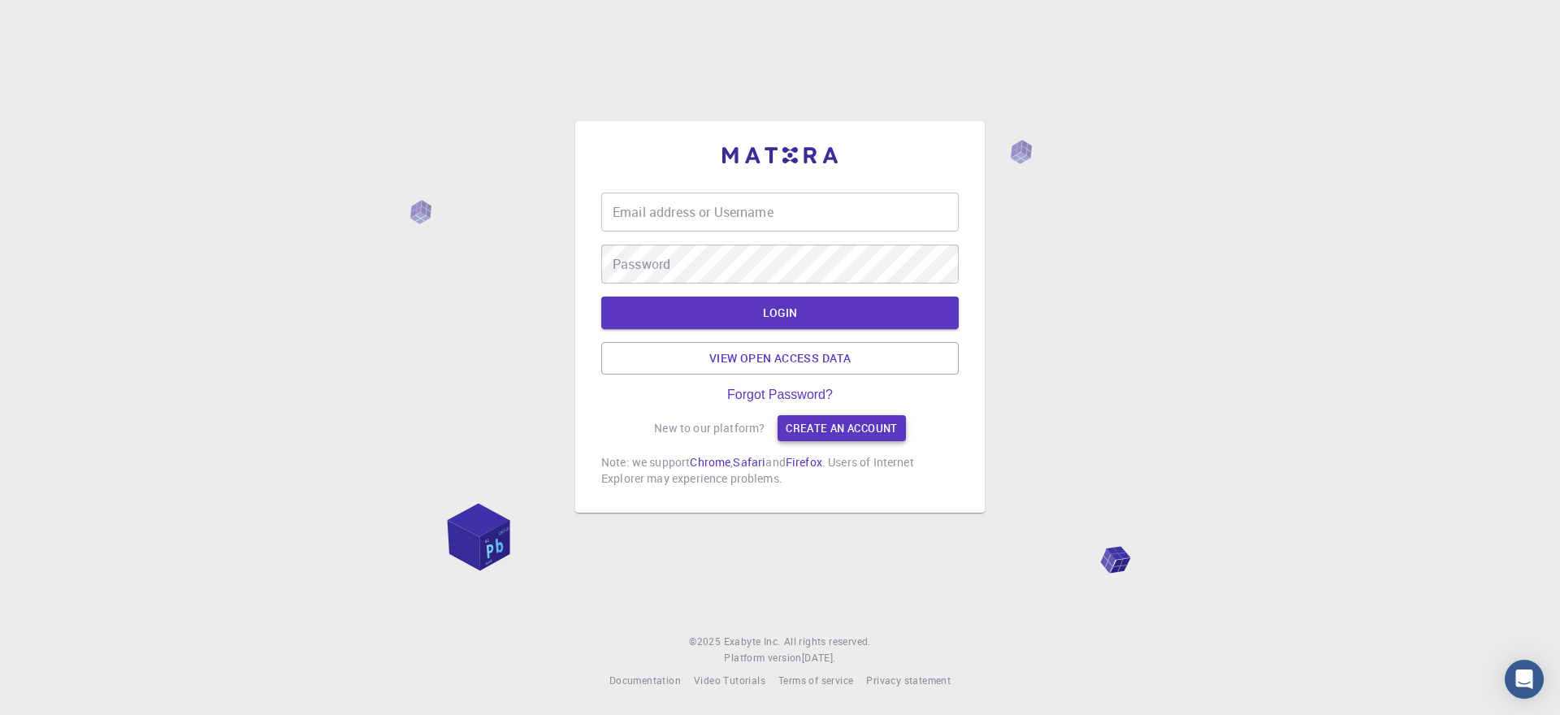 The height and width of the screenshot is (715, 1560). What do you see at coordinates (816, 681) in the screenshot?
I see `a: Terms of service` at bounding box center [816, 681].